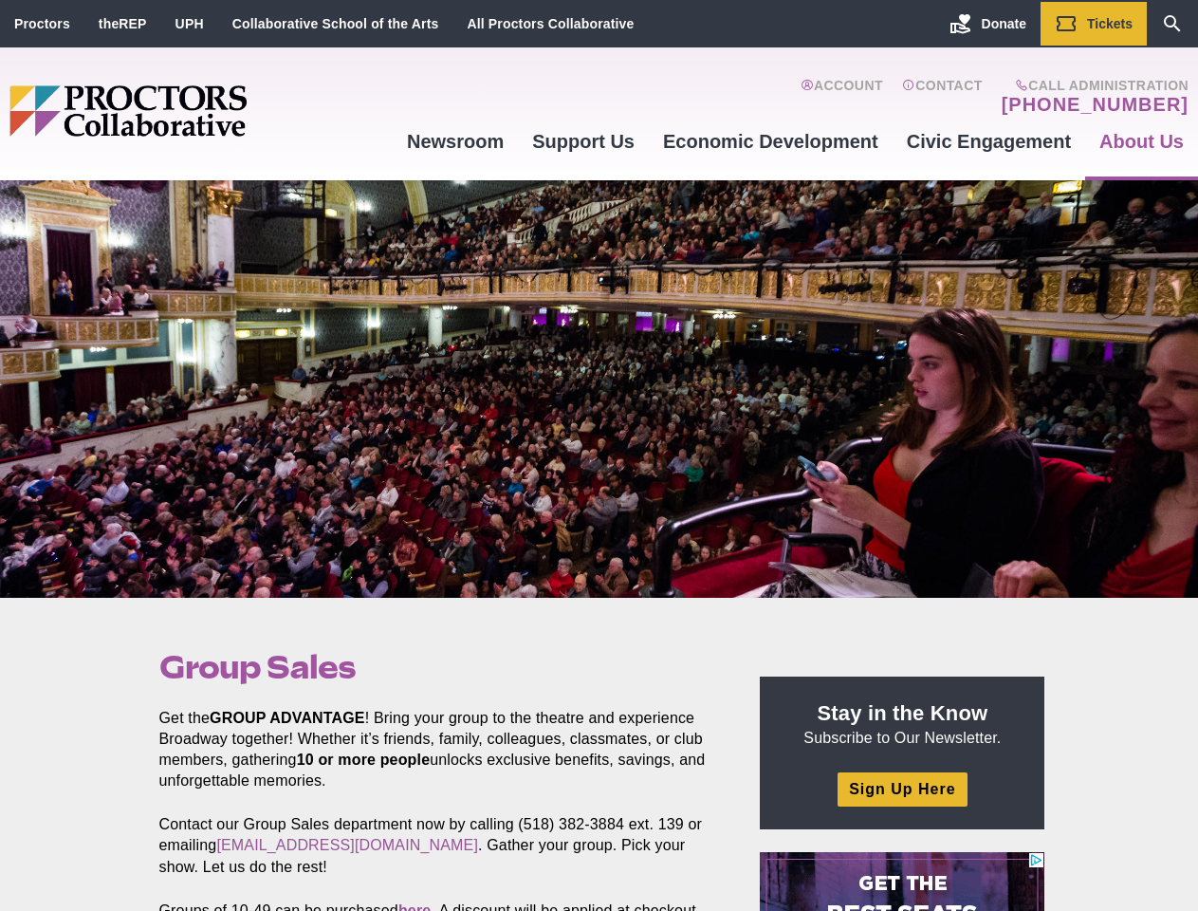  I want to click on p: Contact our Group Sales department now by calling (518) 382-3884 ext. 139 or emailing . Gather yo..., so click(438, 845).